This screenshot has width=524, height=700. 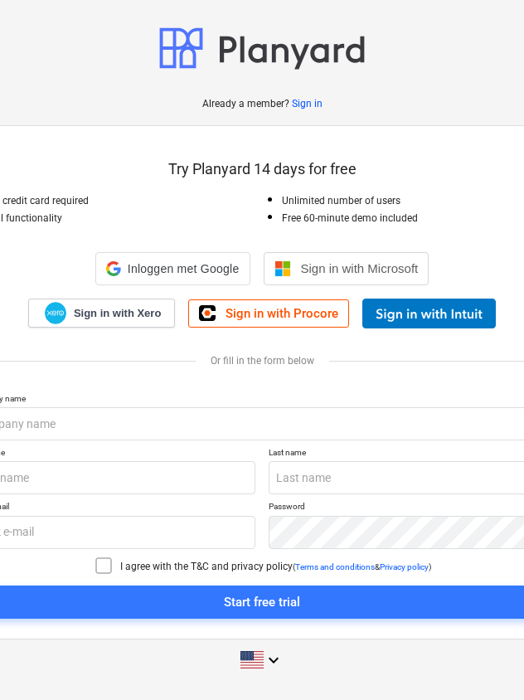 What do you see at coordinates (56, 313) in the screenshot?
I see `img: Xero logo` at bounding box center [56, 313].